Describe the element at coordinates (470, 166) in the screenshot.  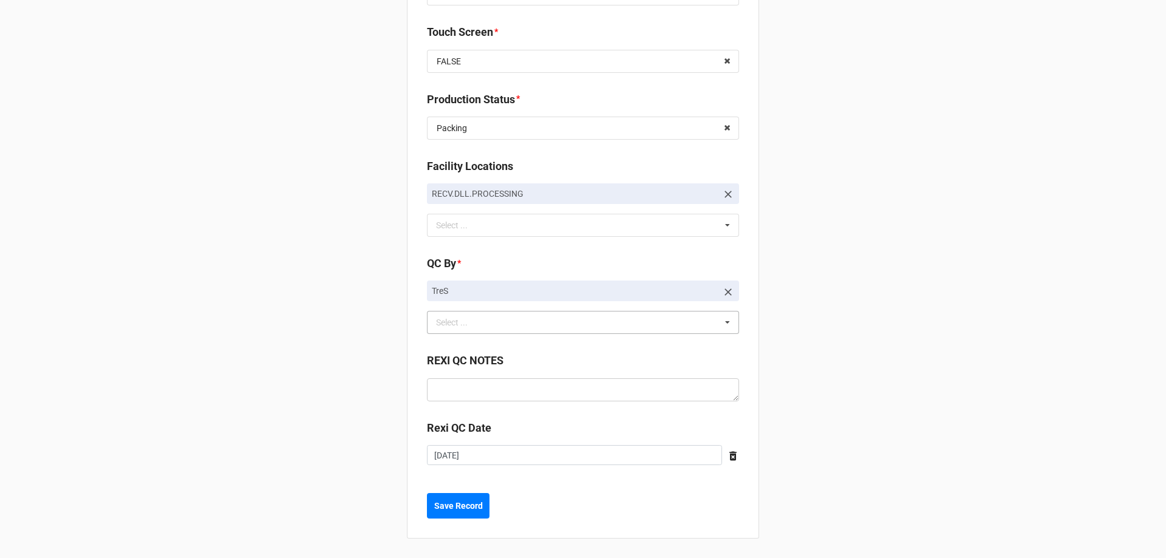
I see `label: Facility Locations` at that location.